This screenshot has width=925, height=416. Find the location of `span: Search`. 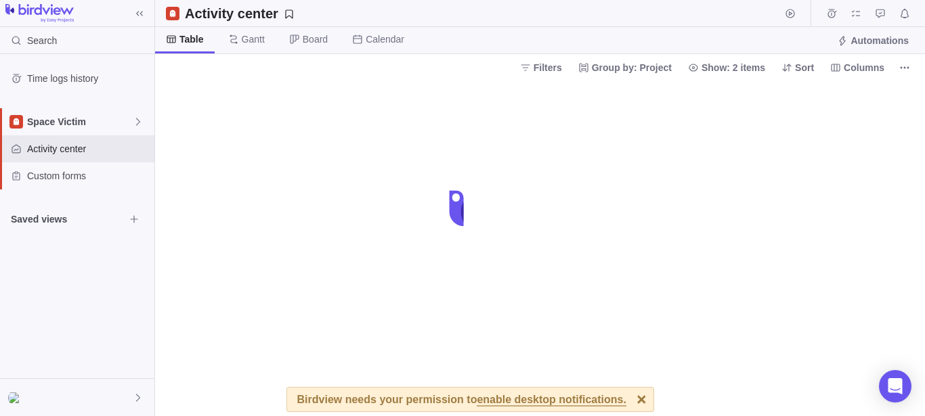

span: Search is located at coordinates (42, 41).